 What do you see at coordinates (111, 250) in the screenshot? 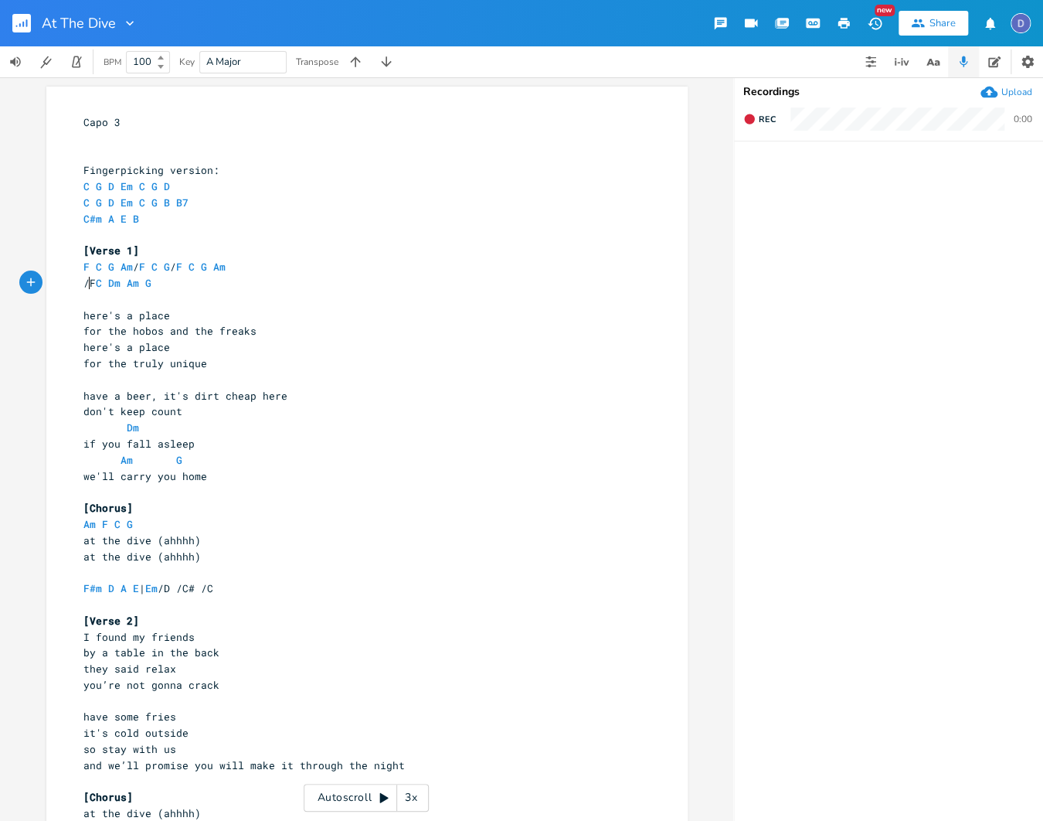
I see `span: [Verse 1]` at bounding box center [111, 250].